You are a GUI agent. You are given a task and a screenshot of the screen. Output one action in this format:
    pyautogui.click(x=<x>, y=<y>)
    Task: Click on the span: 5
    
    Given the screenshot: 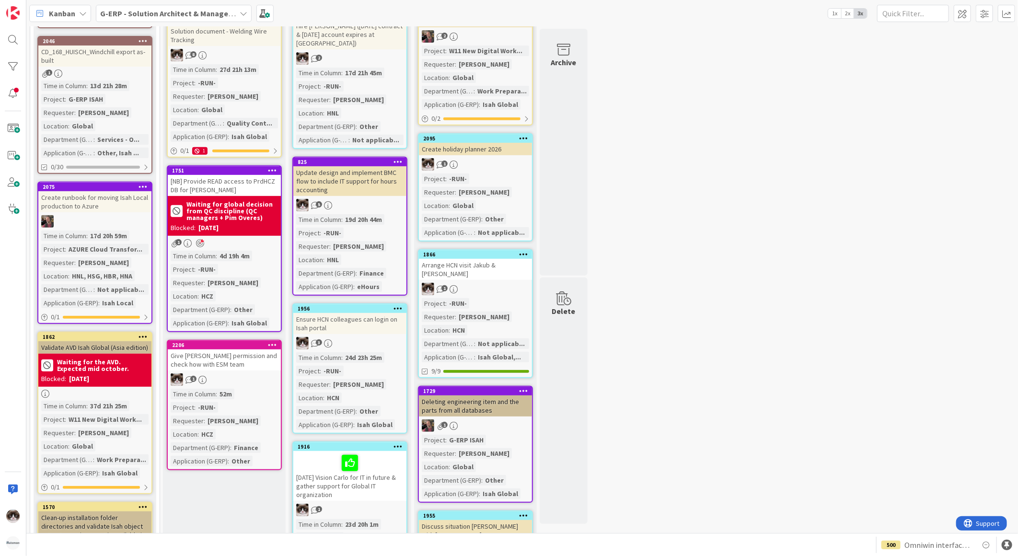 What is the action you would take?
    pyautogui.click(x=319, y=204)
    